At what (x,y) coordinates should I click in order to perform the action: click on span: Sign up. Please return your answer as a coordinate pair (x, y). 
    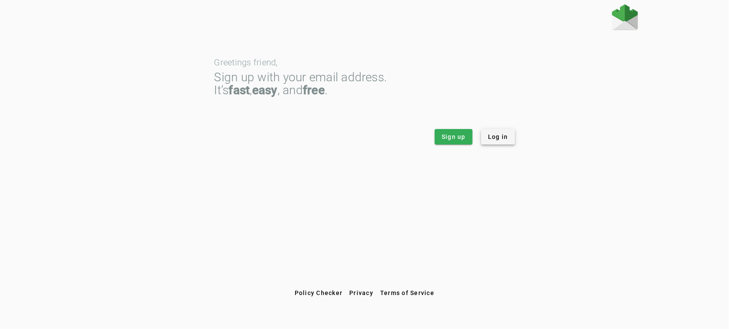
    Looking at the image, I should click on (454, 137).